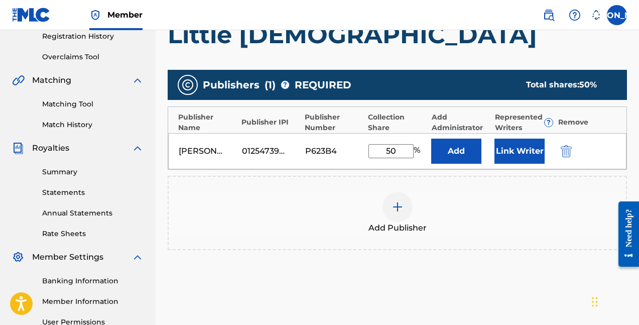 This screenshot has width=639, height=325. I want to click on div: Publisher Name, so click(207, 122).